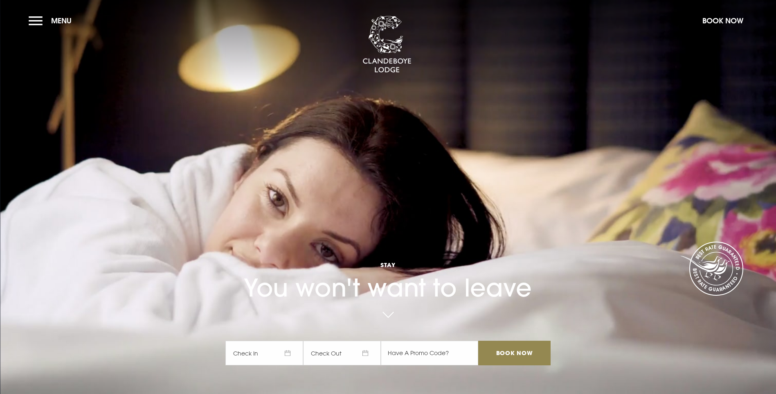 The image size is (776, 394). Describe the element at coordinates (61, 20) in the screenshot. I see `span: Menu` at that location.